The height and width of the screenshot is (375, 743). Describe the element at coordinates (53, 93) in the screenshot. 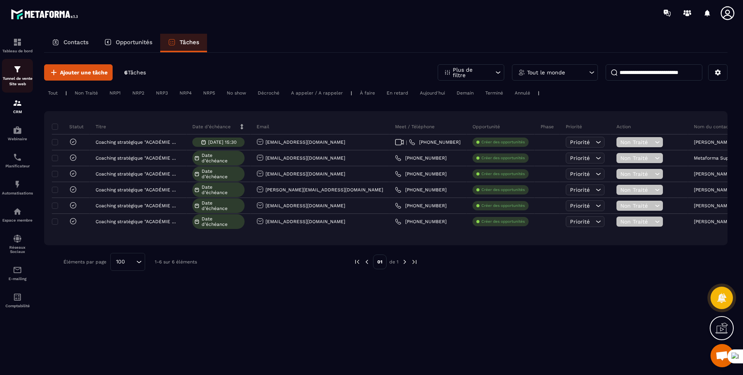

I see `div: Tout` at that location.